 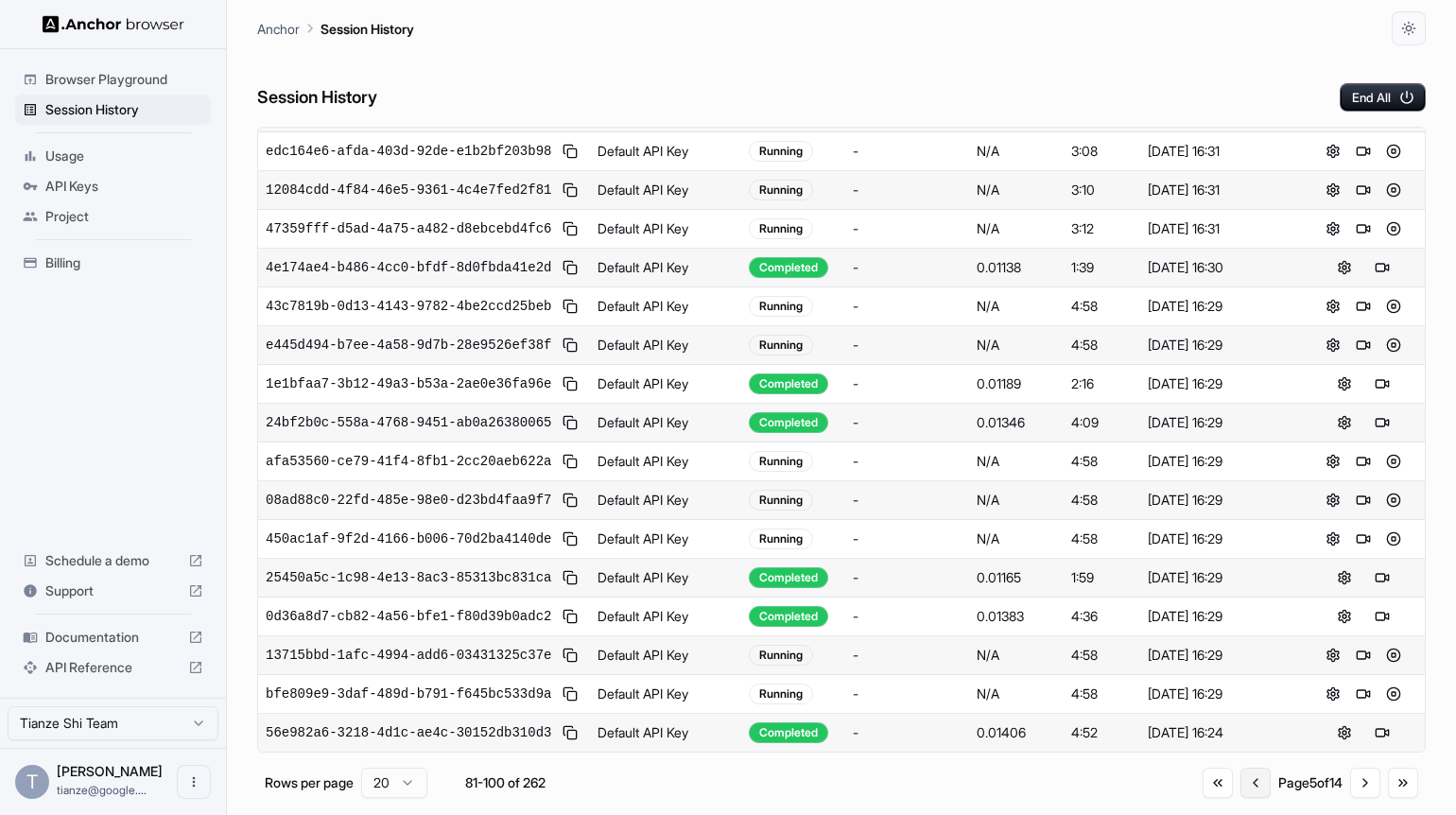 What do you see at coordinates (124, 263) in the screenshot?
I see `span: Billing` at bounding box center [124, 263].